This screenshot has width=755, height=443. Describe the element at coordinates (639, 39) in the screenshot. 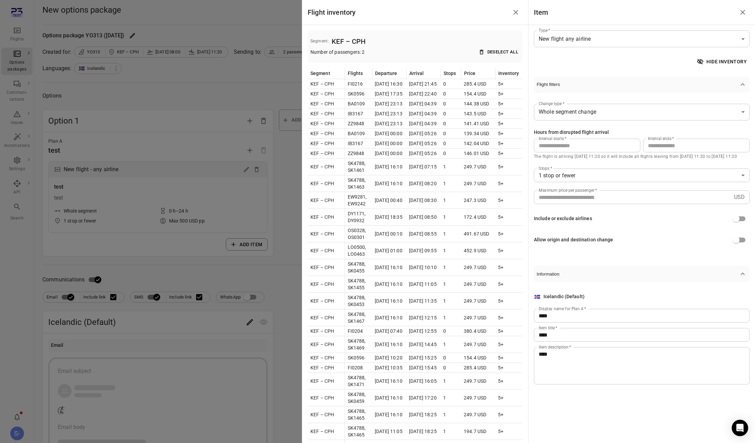

I see `span: New flight any airline` at that location.